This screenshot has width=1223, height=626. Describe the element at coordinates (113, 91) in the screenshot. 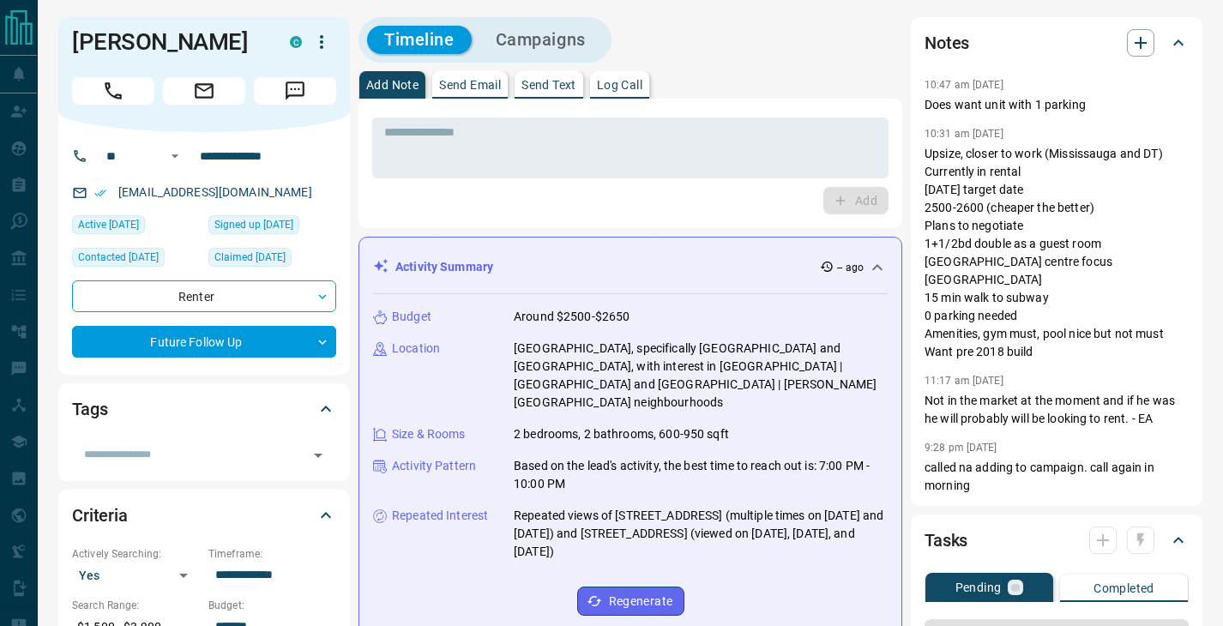

I see `span: Call` at that location.